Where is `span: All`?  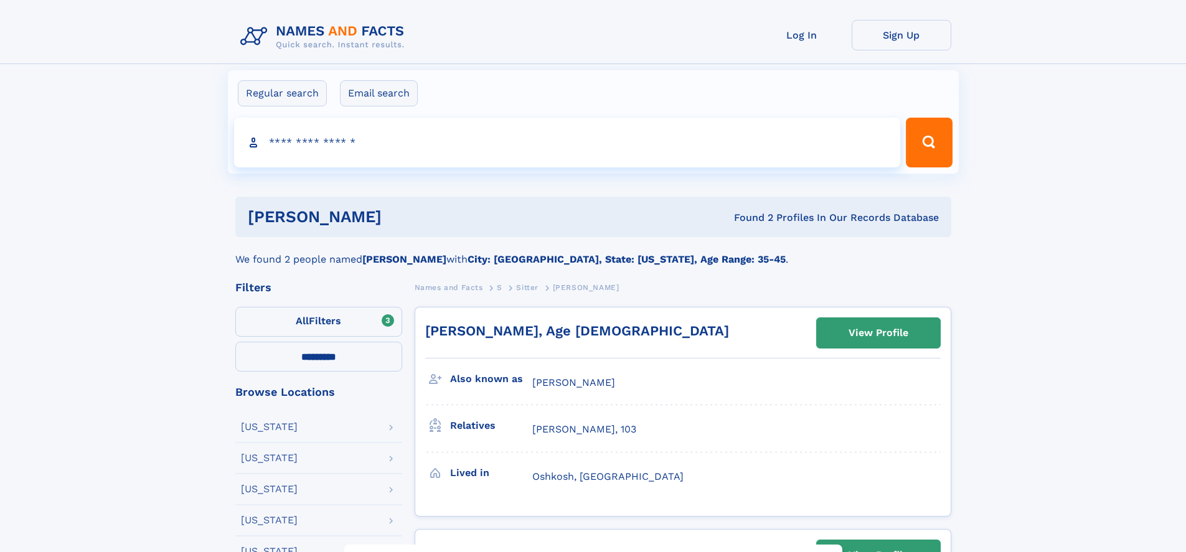
span: All is located at coordinates (302, 321).